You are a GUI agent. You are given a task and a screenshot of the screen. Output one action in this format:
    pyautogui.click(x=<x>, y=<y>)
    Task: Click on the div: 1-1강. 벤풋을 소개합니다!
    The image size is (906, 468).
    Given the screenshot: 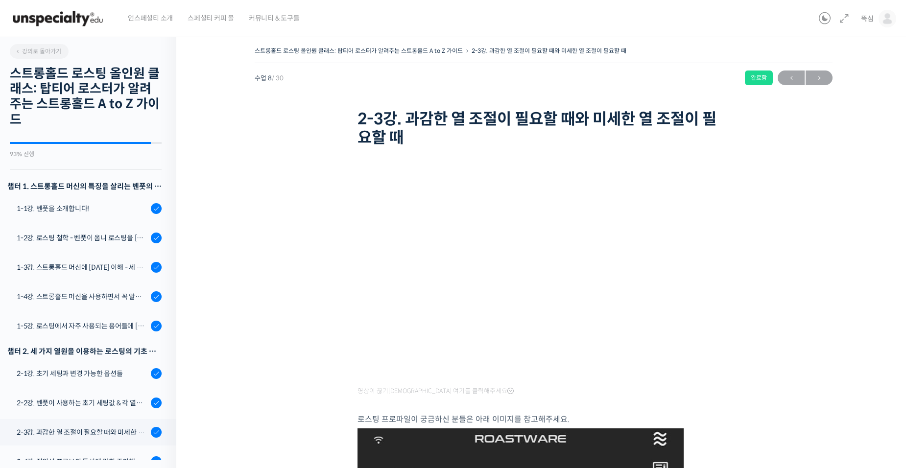 What is the action you would take?
    pyautogui.click(x=82, y=209)
    